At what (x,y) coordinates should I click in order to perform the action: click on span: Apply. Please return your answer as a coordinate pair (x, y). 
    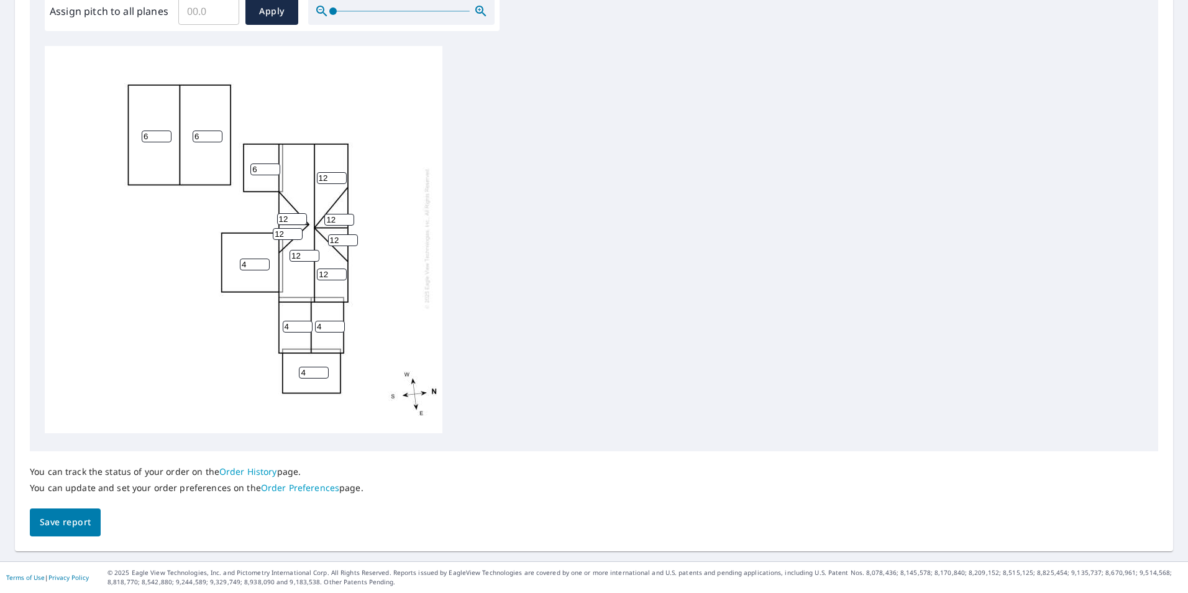
    Looking at the image, I should click on (272, 11).